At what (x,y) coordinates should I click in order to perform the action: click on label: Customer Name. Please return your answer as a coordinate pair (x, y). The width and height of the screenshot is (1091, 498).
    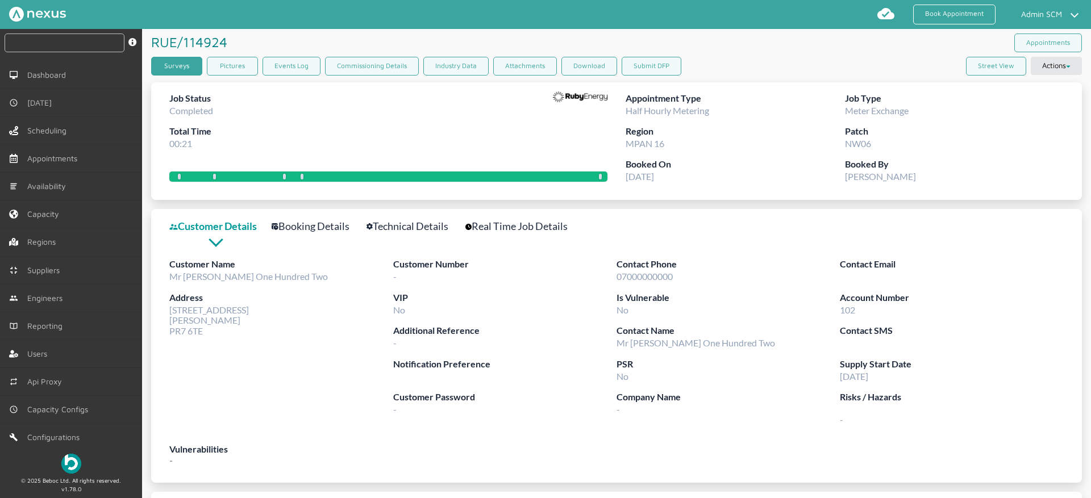
    Looking at the image, I should click on (281, 264).